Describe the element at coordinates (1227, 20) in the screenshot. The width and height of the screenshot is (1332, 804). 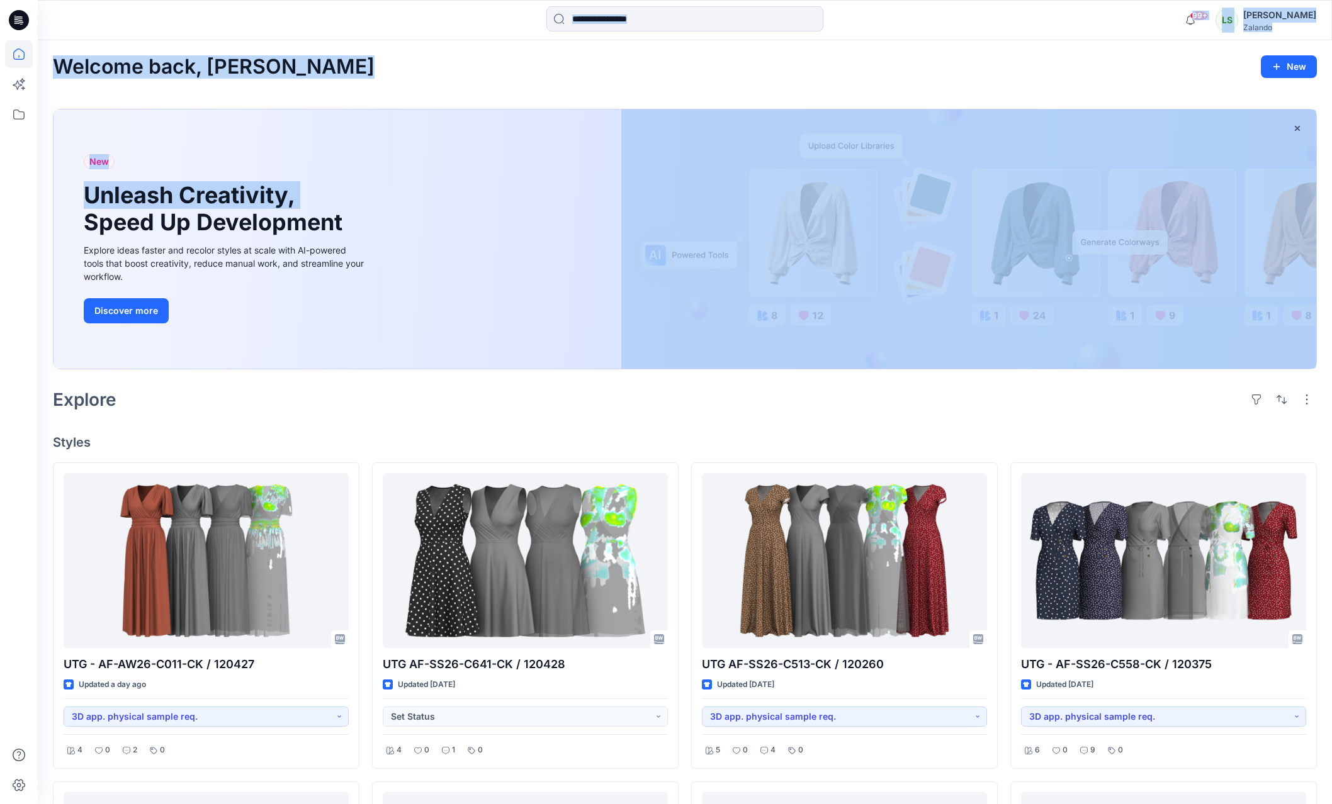
I see `div: LS` at that location.